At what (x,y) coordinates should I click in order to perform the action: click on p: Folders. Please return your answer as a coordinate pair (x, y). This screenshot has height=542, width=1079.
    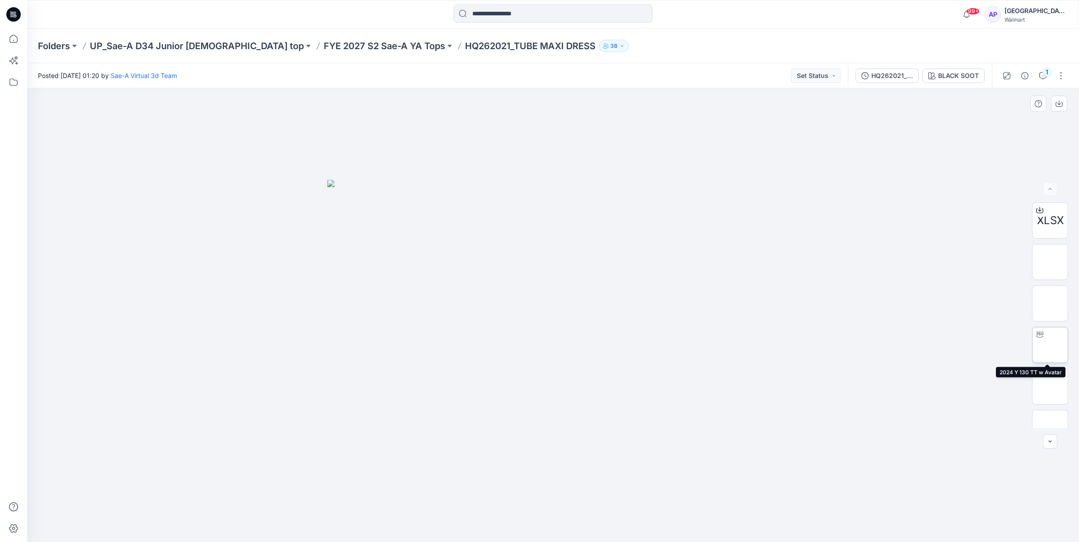
    Looking at the image, I should click on (54, 46).